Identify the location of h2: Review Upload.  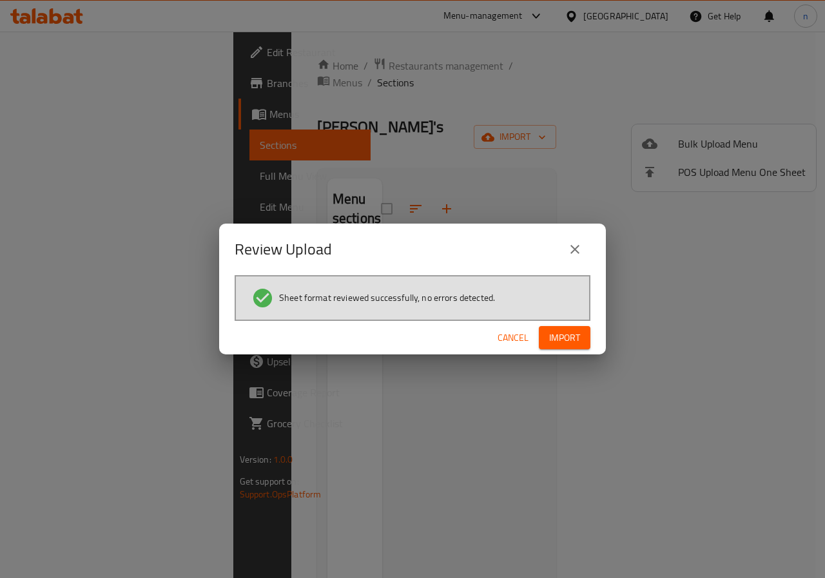
(283, 249).